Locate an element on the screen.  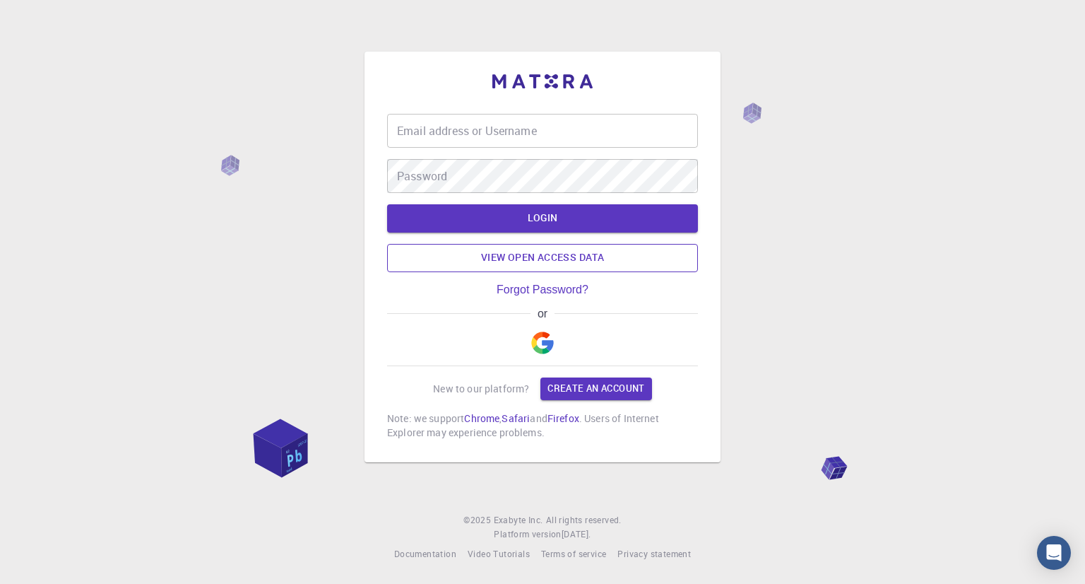
a: Privacy statement is located at coordinates (654, 554).